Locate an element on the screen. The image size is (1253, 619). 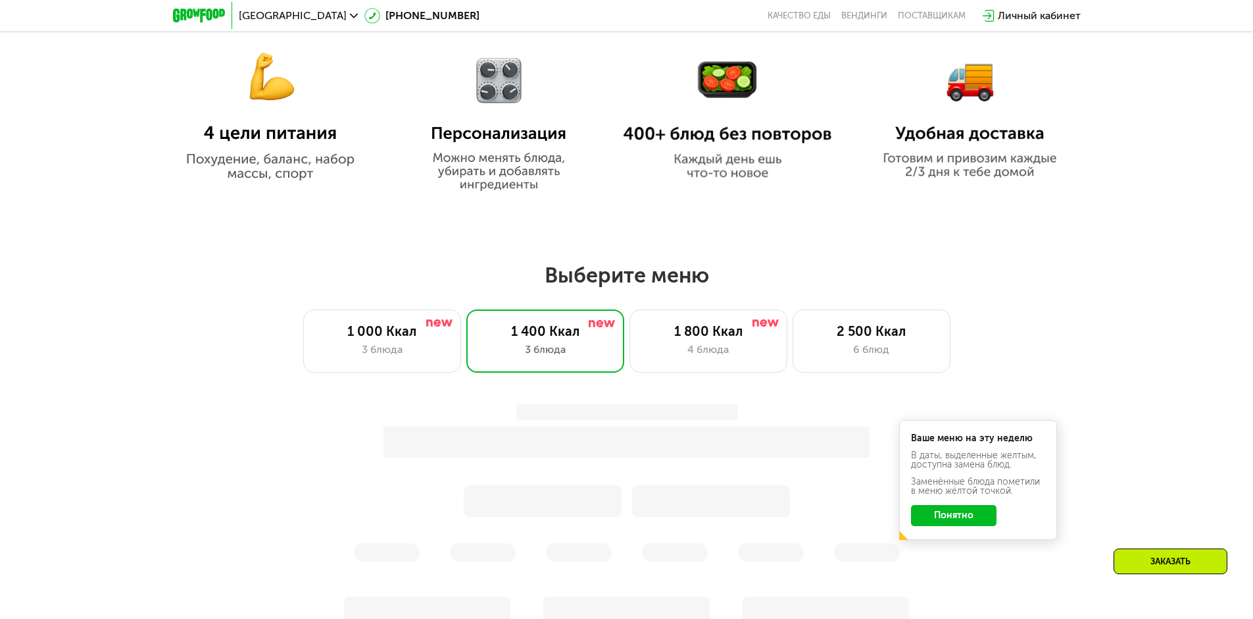
div: 1 400 Ккал is located at coordinates (545, 331).